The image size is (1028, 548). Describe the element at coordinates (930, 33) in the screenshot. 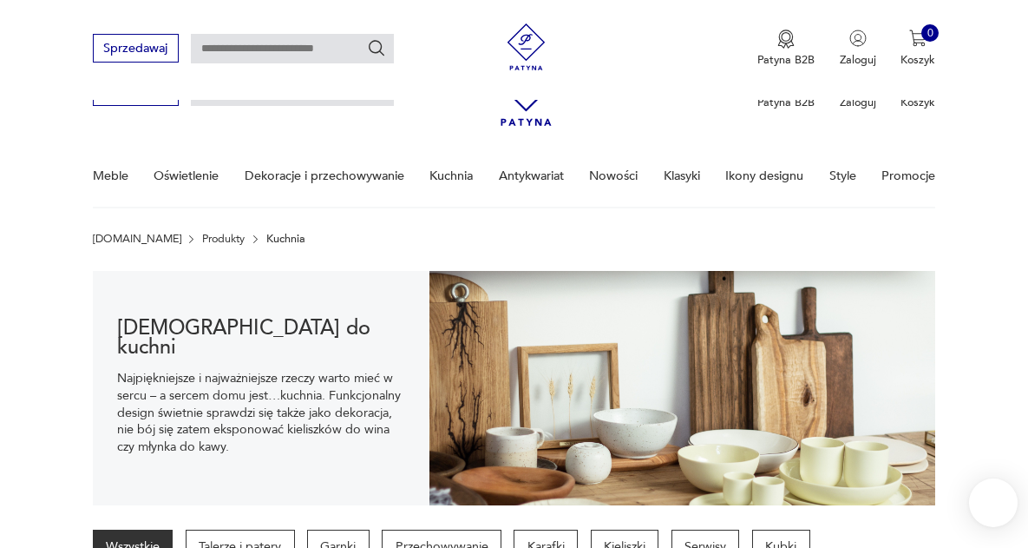

I see `div: 0` at that location.